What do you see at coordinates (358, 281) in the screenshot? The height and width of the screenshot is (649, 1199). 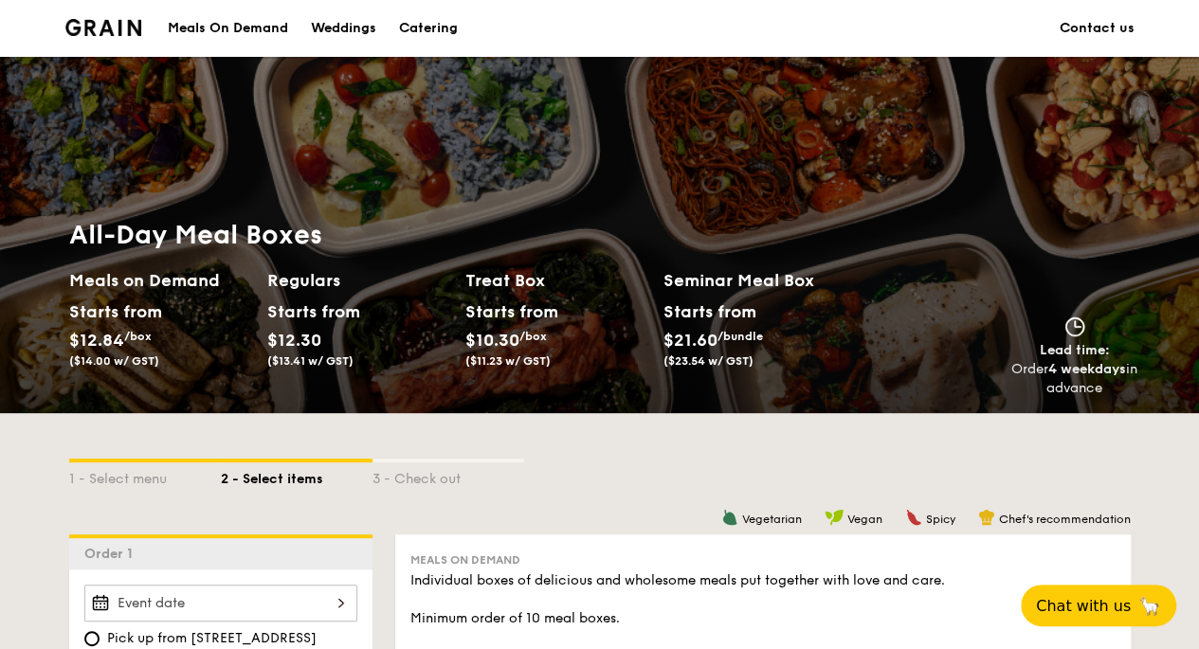 I see `h2: Regulars` at bounding box center [358, 281].